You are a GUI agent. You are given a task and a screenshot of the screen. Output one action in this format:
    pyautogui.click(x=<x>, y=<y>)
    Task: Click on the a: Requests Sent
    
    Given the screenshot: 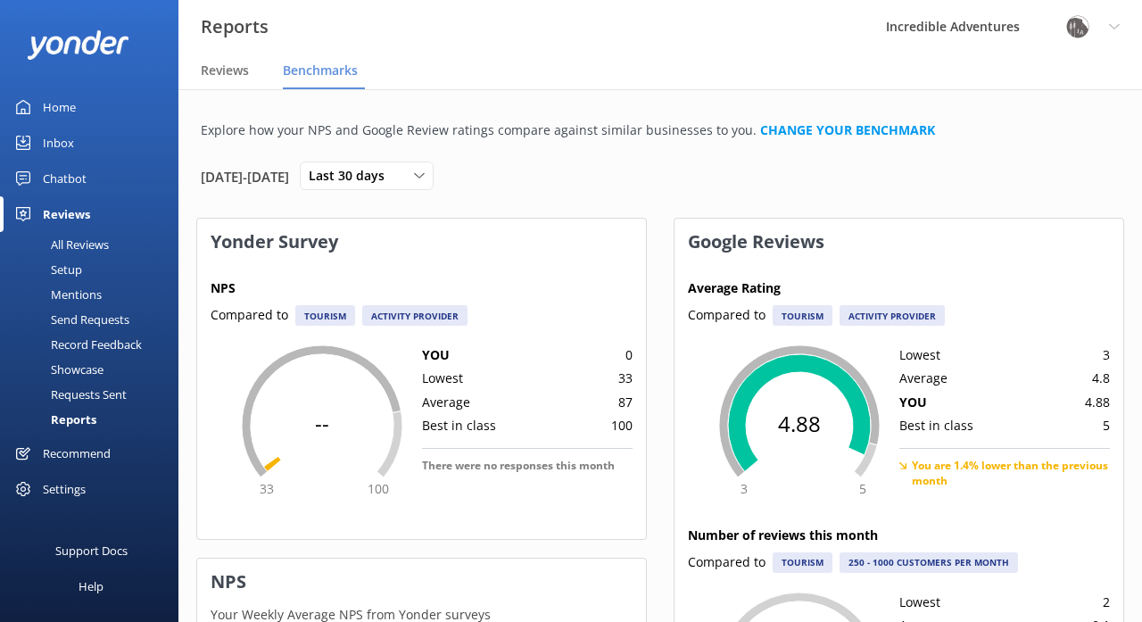 What is the action you would take?
    pyautogui.click(x=95, y=394)
    